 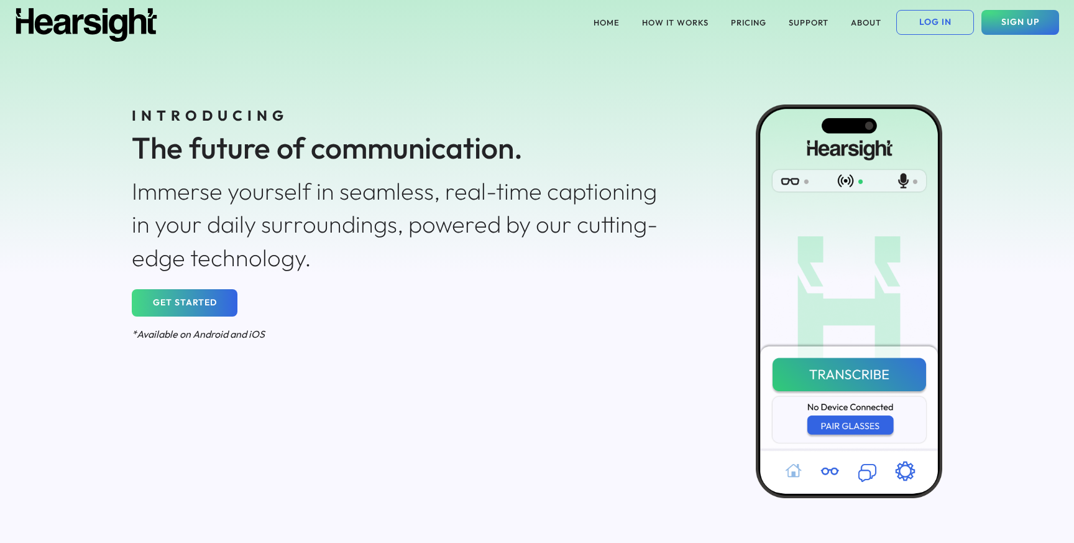 What do you see at coordinates (675, 22) in the screenshot?
I see `button: HOW IT WORKS` at bounding box center [675, 22].